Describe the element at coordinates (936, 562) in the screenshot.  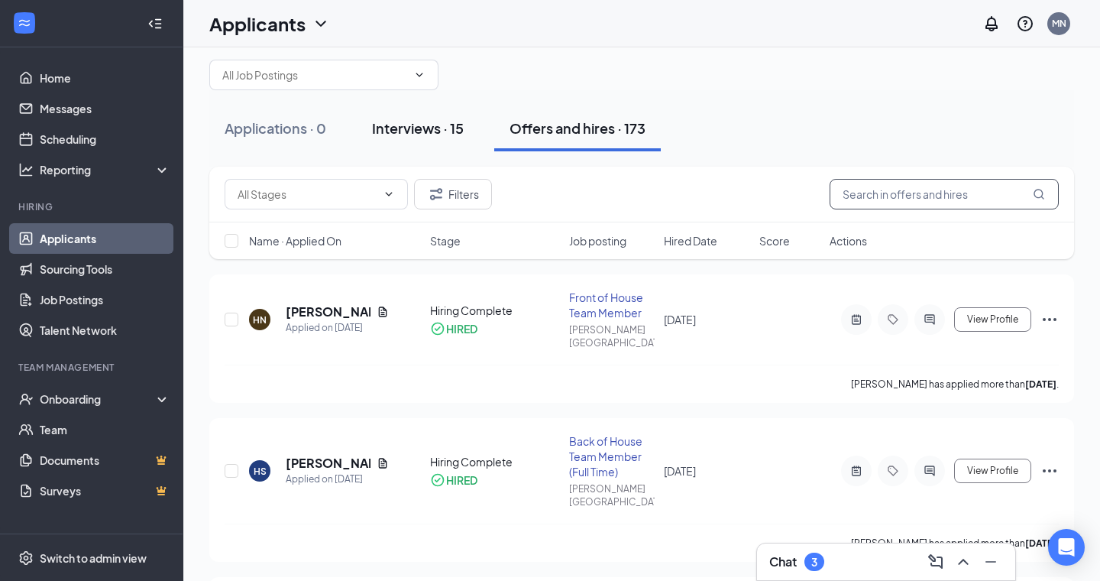
I see `svg: ComposeMessage` at that location.